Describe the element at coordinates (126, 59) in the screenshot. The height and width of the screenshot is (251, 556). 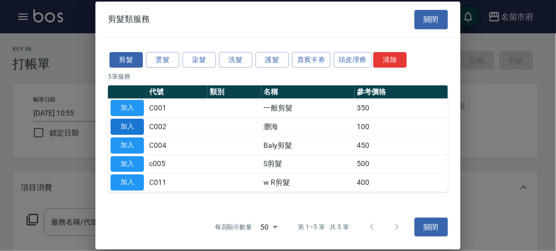
I see `button: 剪髮` at that location.